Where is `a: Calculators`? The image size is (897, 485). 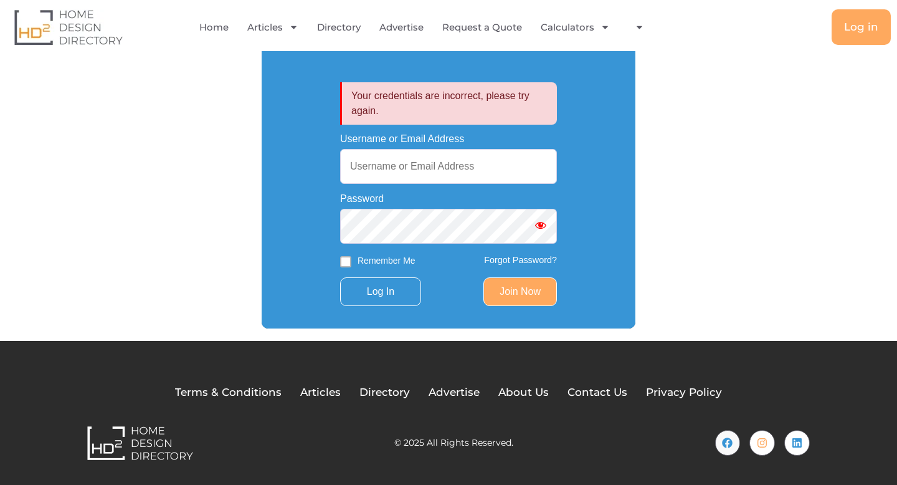 a: Calculators is located at coordinates (575, 27).